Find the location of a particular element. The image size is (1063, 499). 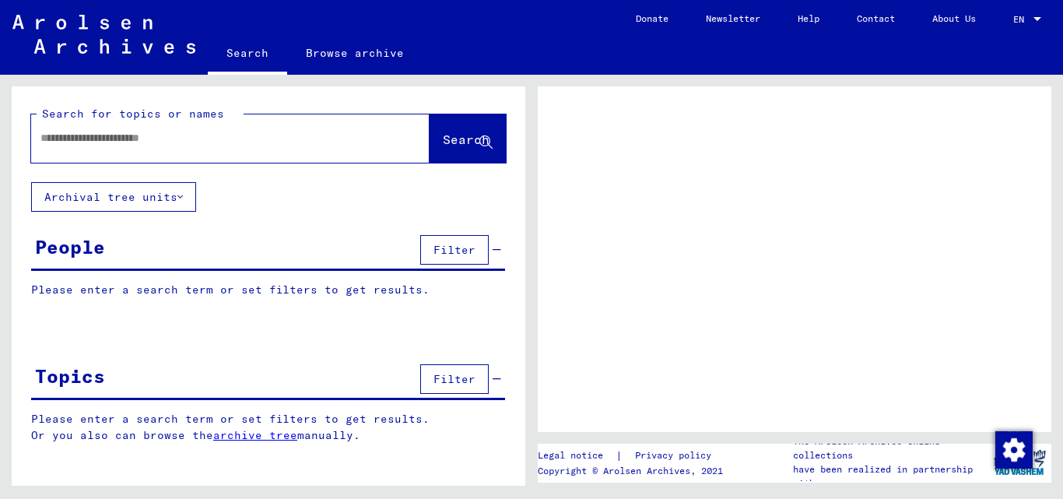

button: Archival tree units is located at coordinates (114, 197).